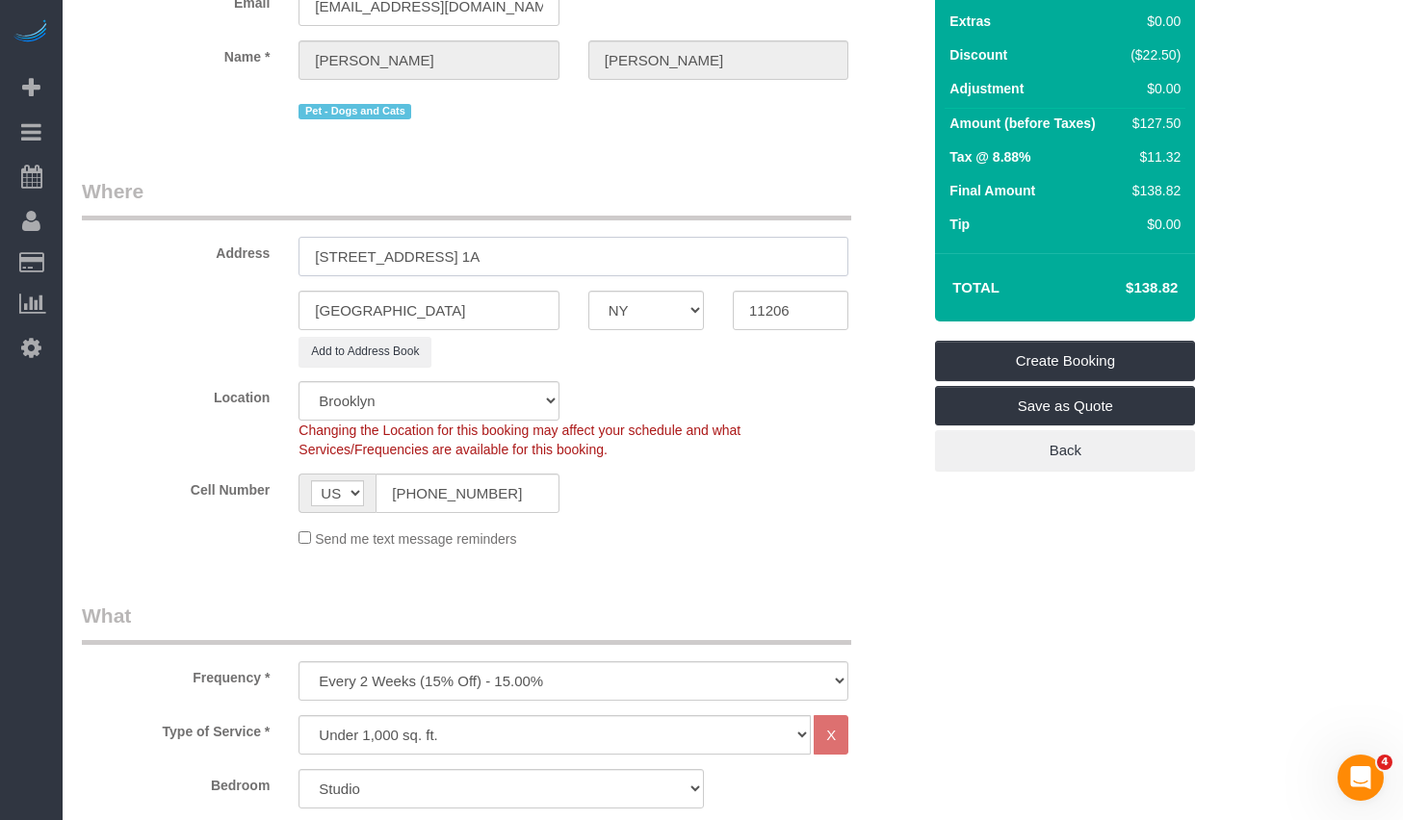 The width and height of the screenshot is (1403, 820). I want to click on div: $11.32, so click(1152, 157).